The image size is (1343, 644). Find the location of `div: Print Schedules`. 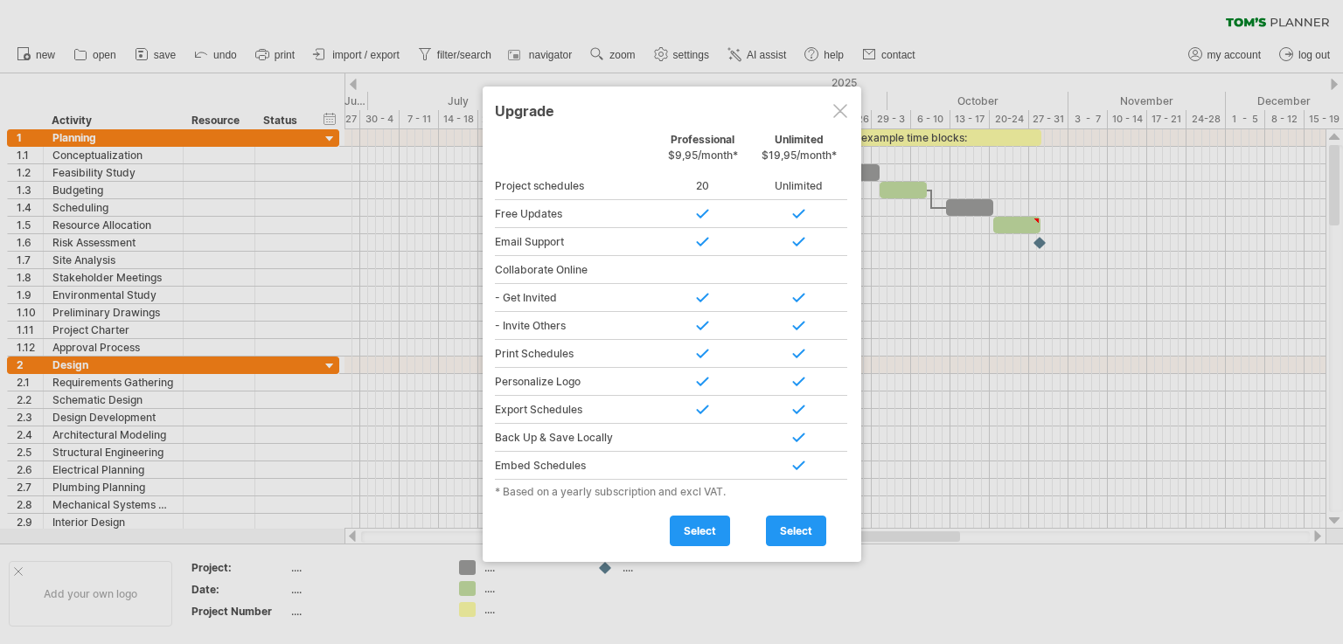

div: Print Schedules is located at coordinates (574, 354).